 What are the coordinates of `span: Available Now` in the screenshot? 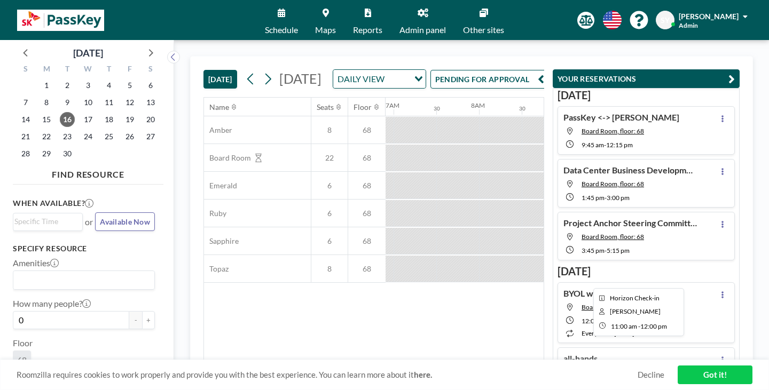 It's located at (125, 222).